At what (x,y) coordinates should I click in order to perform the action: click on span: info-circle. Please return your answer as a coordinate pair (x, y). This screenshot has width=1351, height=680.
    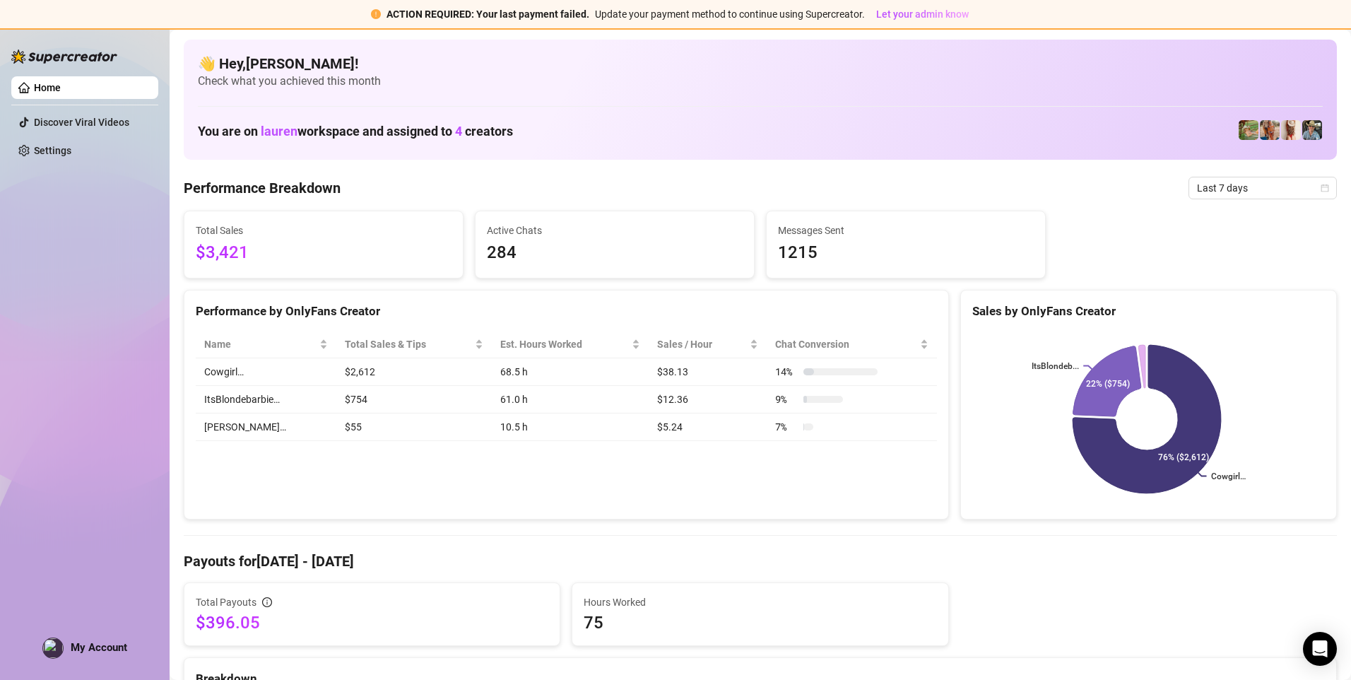
    Looking at the image, I should click on (267, 602).